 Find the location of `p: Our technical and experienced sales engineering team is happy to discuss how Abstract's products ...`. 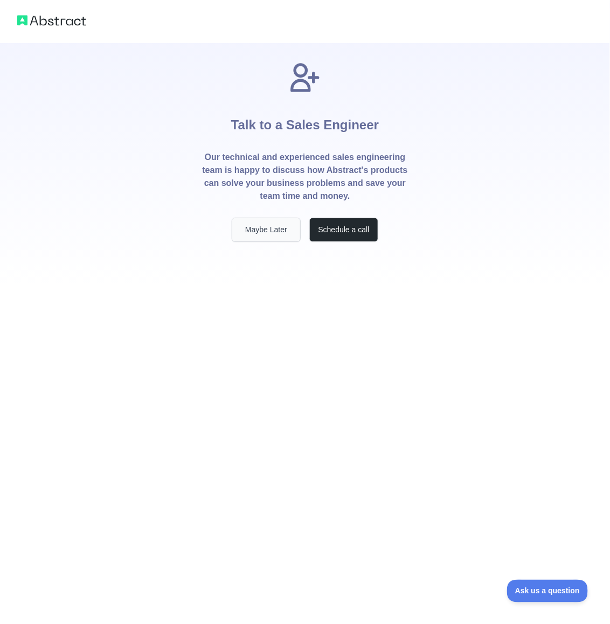

p: Our technical and experienced sales engineering team is happy to discuss how Abstract's products ... is located at coordinates (305, 177).